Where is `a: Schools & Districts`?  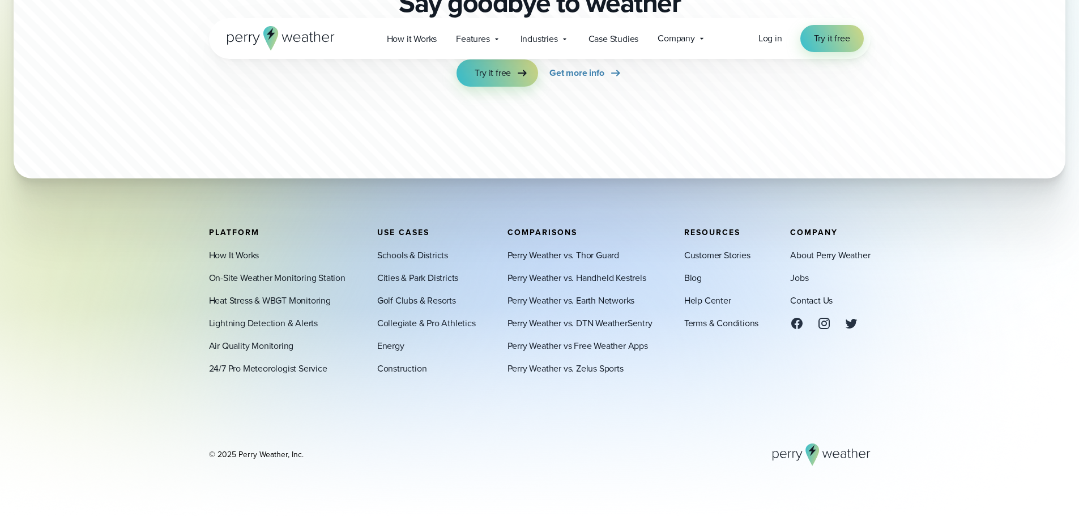 a: Schools & Districts is located at coordinates (412, 255).